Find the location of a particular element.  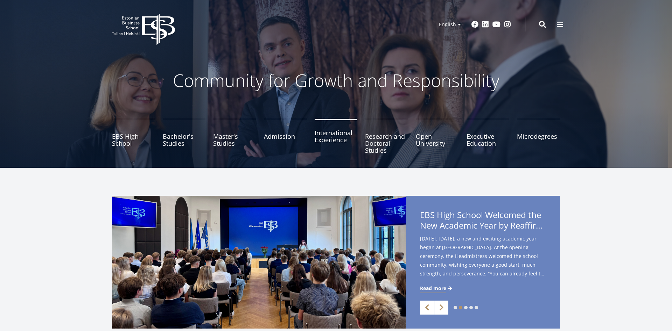

a: Previous is located at coordinates (427, 308).